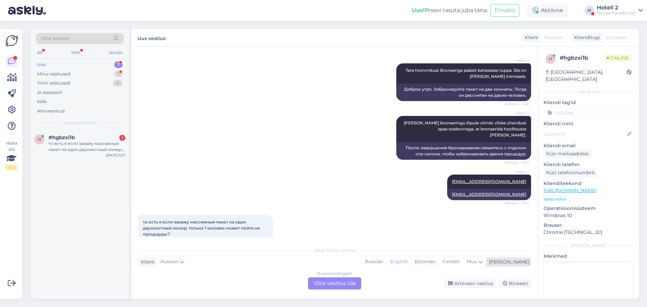  I want to click on div: Arhiveeritud, so click(51, 111).